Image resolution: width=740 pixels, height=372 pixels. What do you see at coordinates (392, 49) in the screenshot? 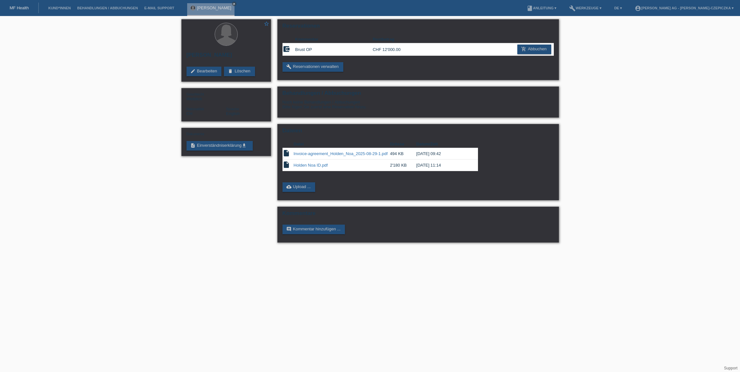
I see `td: CHF 12'000.00` at bounding box center [392, 49].